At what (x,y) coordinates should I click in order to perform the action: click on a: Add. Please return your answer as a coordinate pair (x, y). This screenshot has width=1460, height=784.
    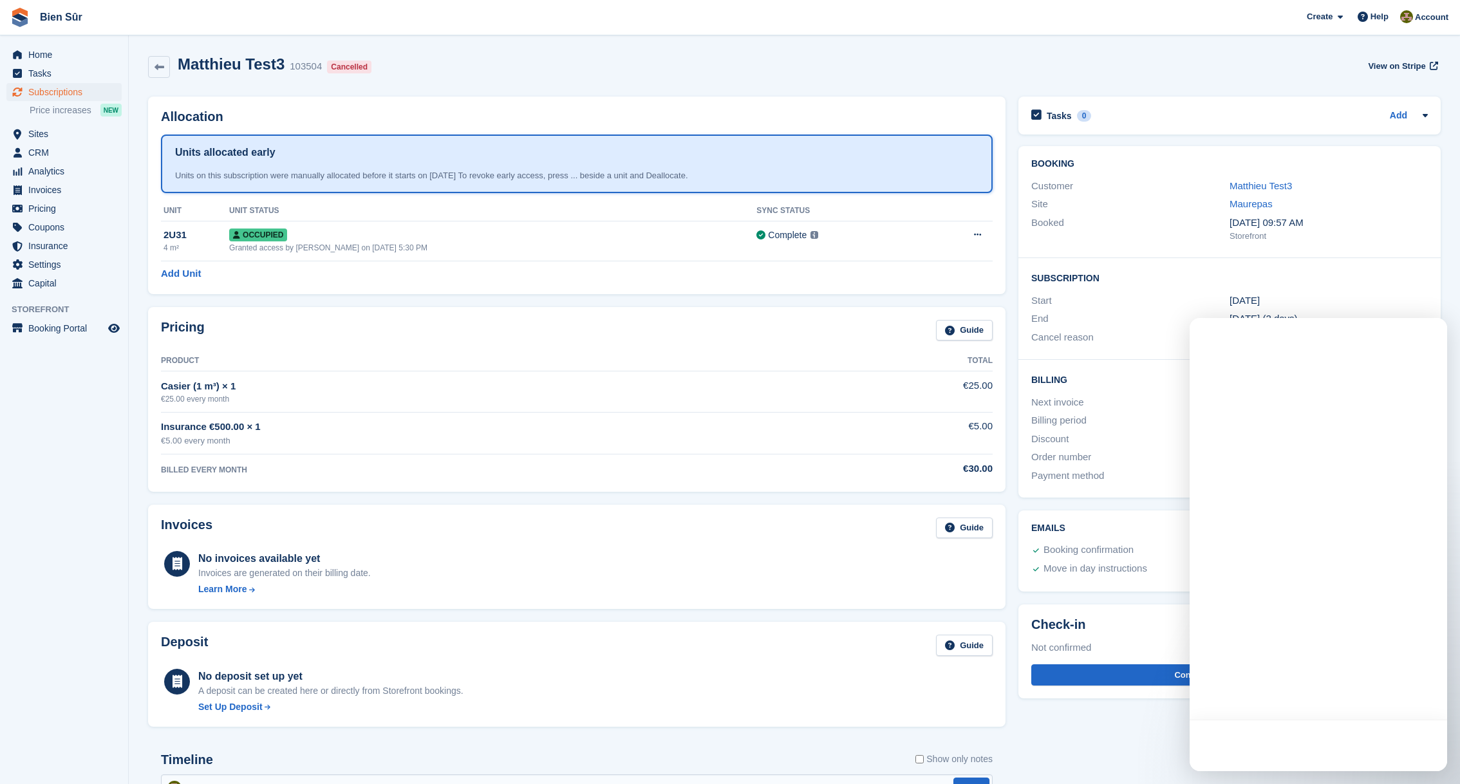
    Looking at the image, I should click on (1399, 116).